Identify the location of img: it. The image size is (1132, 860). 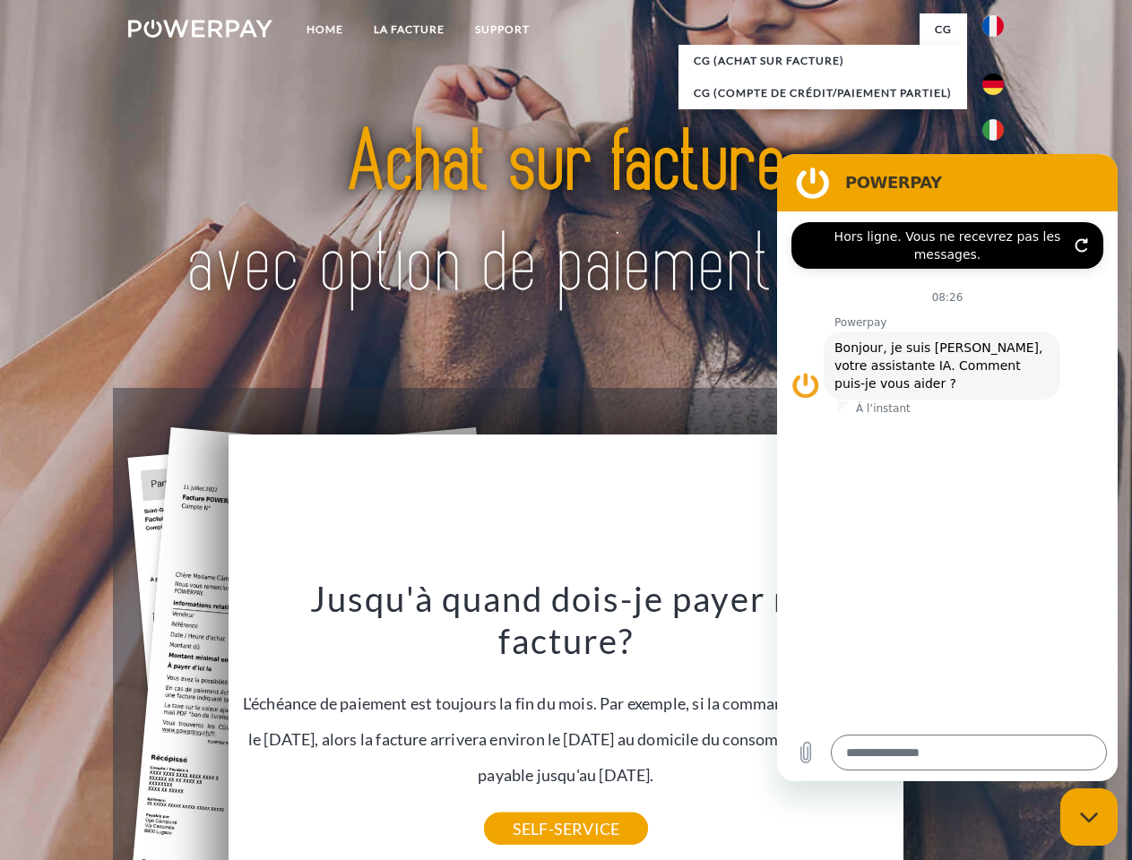
(993, 130).